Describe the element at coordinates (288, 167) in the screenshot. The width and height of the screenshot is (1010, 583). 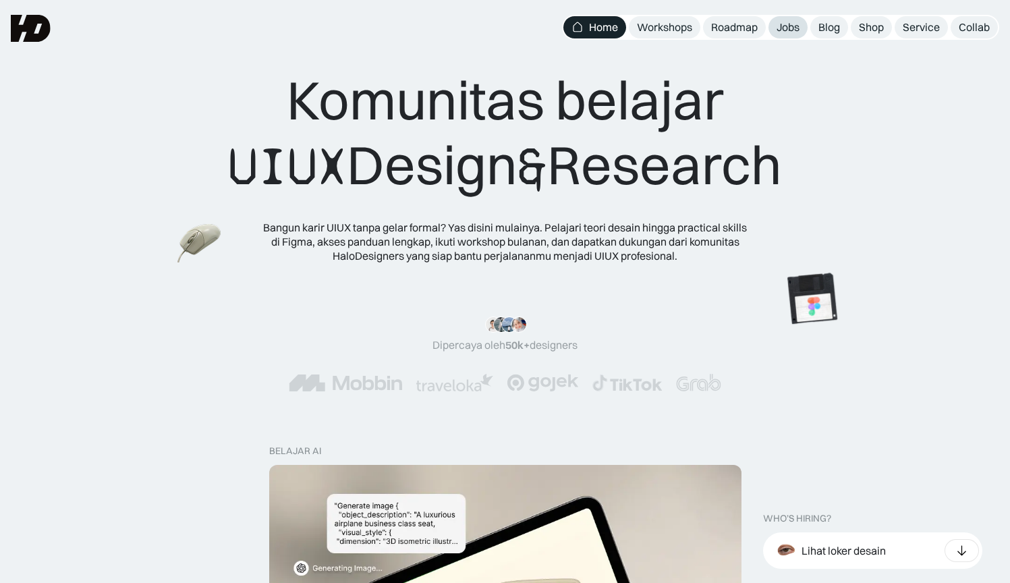
I see `span: UIUX` at that location.